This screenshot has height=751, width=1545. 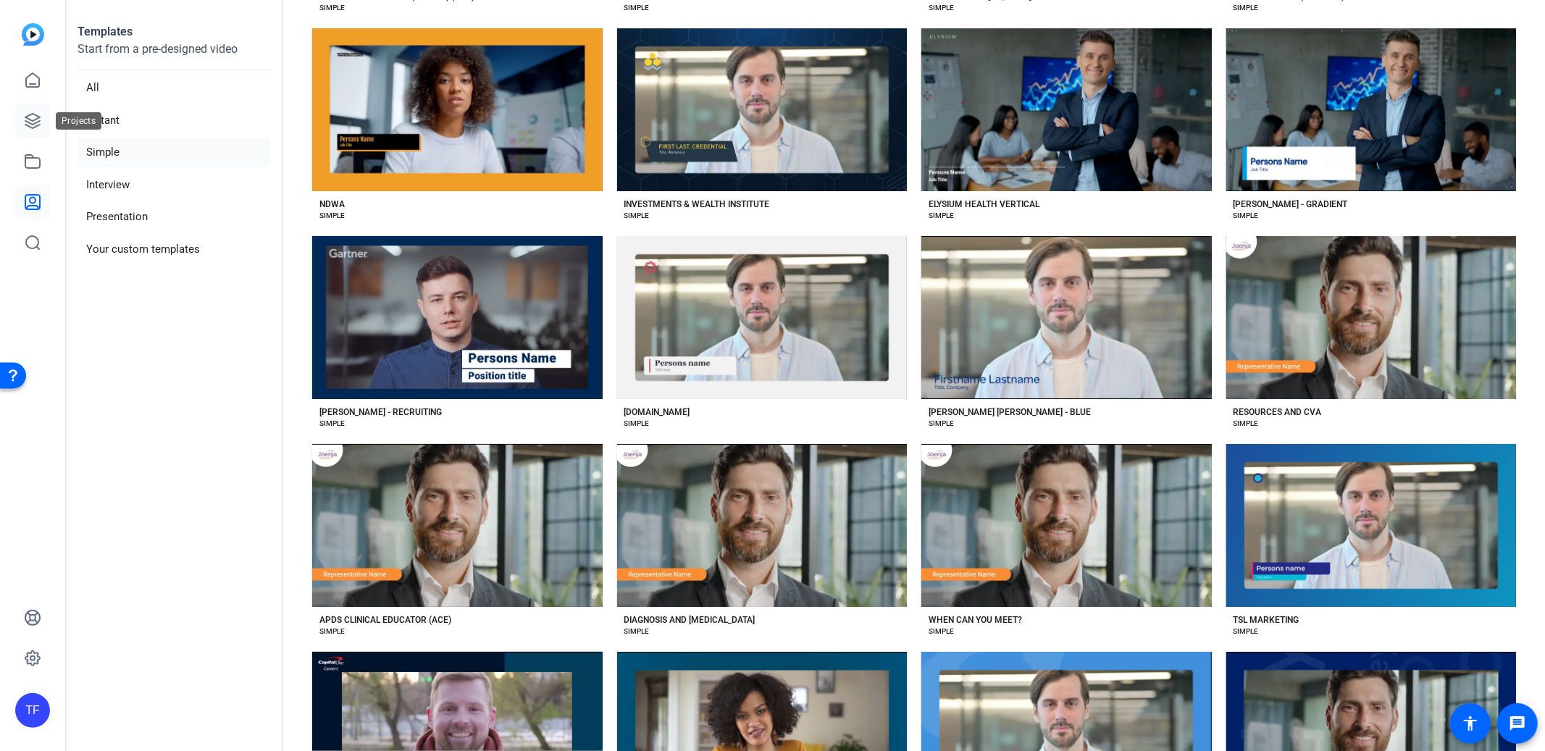 What do you see at coordinates (174, 152) in the screenshot?
I see `li: Simple` at bounding box center [174, 152].